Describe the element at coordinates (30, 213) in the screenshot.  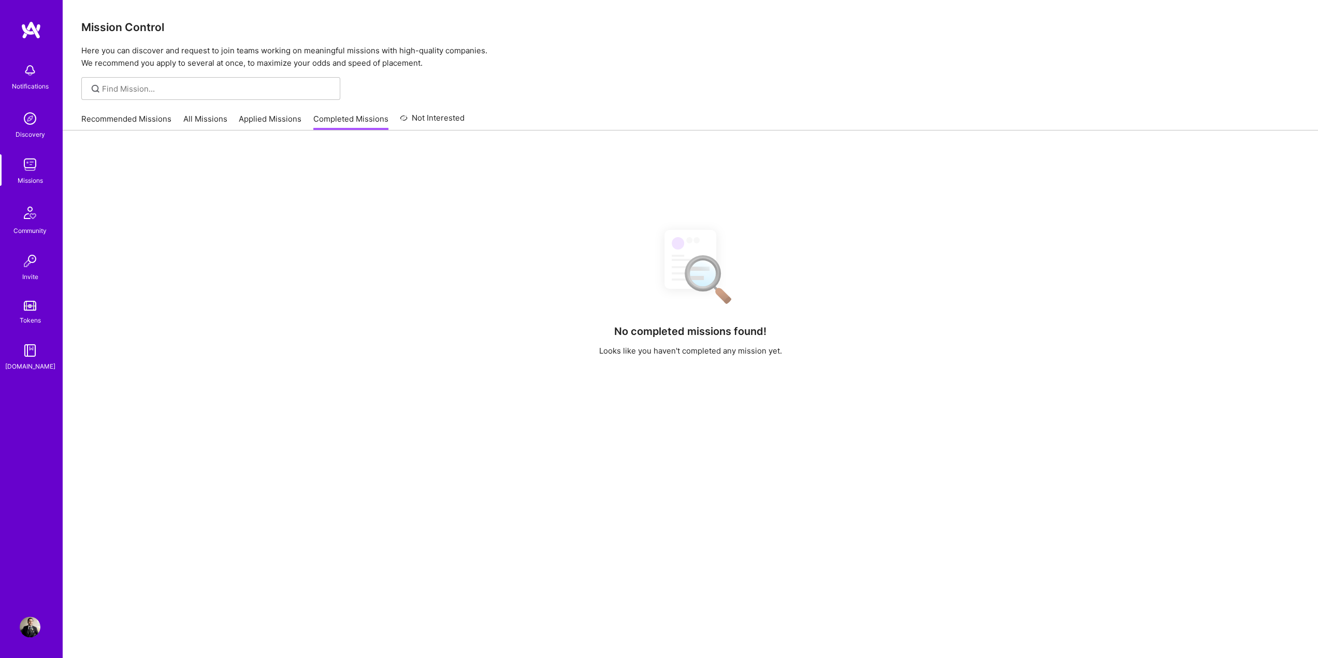
I see `img: Community` at that location.